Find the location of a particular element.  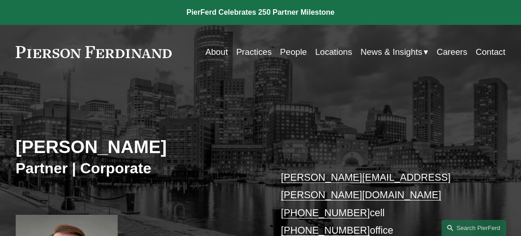

a: folder dropdown is located at coordinates (394, 52).